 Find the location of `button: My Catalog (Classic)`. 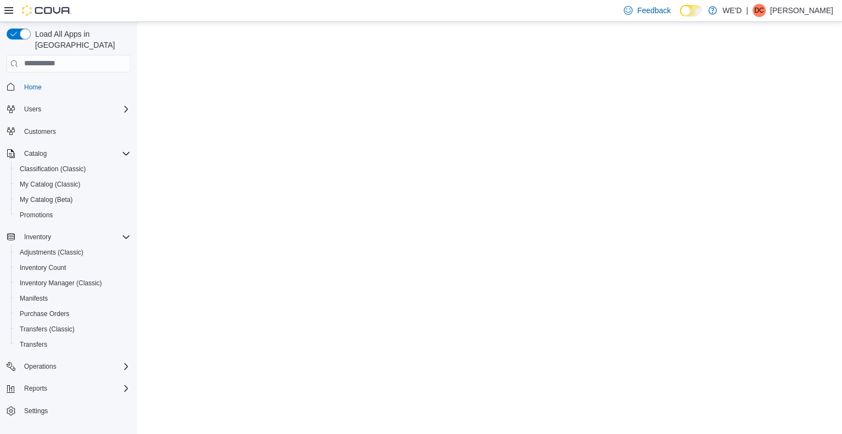

button: My Catalog (Classic) is located at coordinates (73, 184).